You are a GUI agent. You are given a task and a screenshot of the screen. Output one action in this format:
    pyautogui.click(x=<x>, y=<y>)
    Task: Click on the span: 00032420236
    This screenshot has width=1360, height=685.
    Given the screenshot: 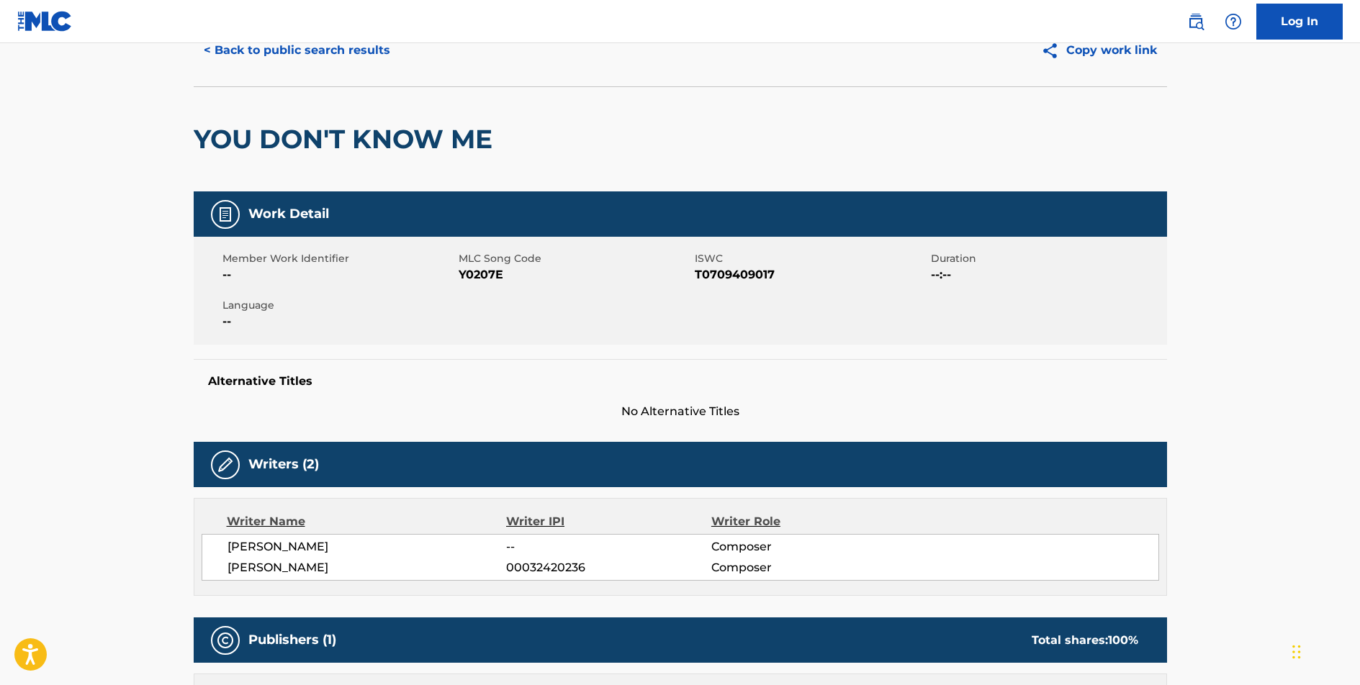 What is the action you would take?
    pyautogui.click(x=608, y=568)
    